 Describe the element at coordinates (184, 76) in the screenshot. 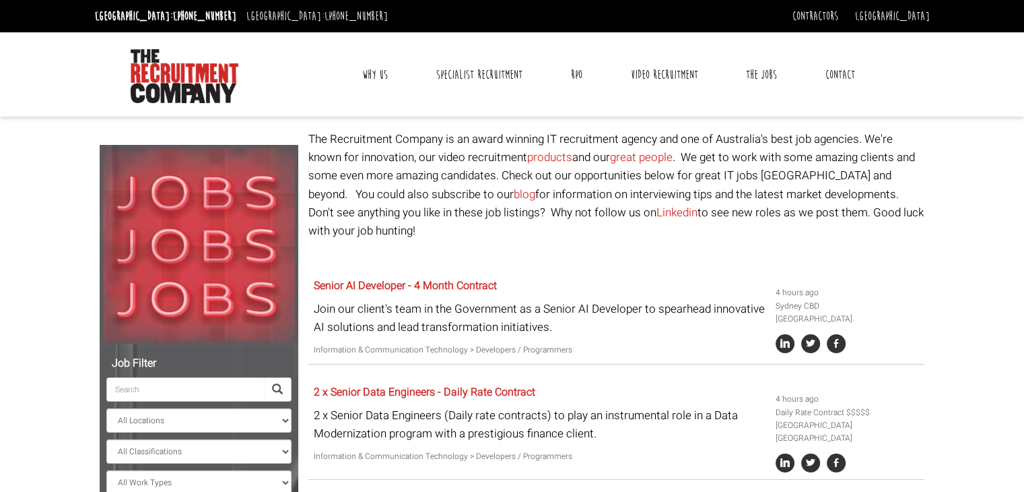

I see `img: The Recruitment Company` at that location.